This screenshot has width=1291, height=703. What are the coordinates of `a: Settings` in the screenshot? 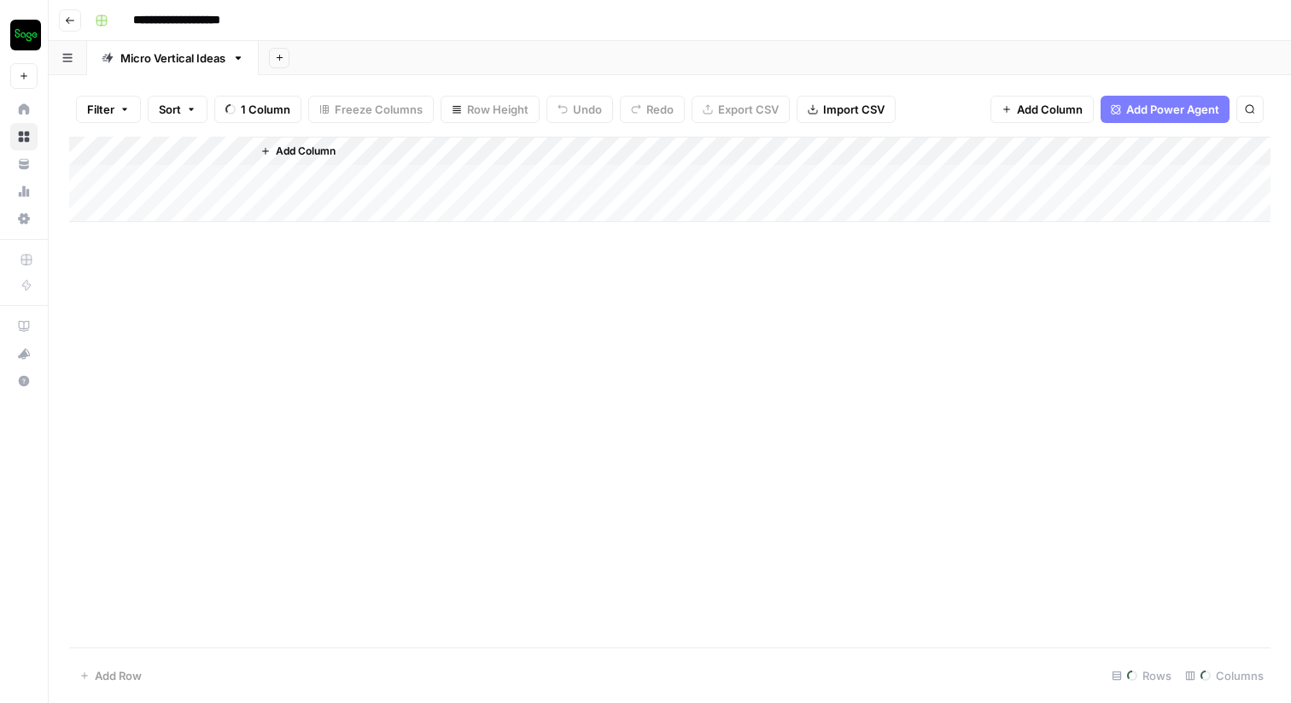 It's located at (24, 219).